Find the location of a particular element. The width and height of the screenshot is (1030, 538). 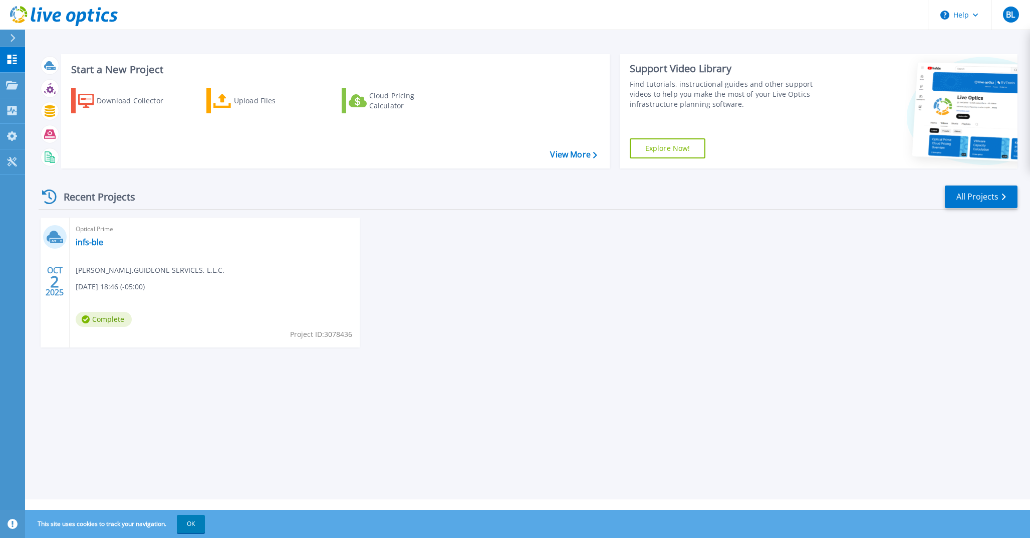

div: Cloud Pricing Calculator is located at coordinates (409, 101).